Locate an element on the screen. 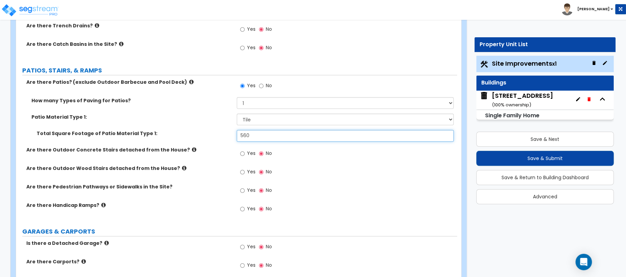 Image resolution: width=626 pixels, height=277 pixels. div: Property Unit List is located at coordinates (545, 44).